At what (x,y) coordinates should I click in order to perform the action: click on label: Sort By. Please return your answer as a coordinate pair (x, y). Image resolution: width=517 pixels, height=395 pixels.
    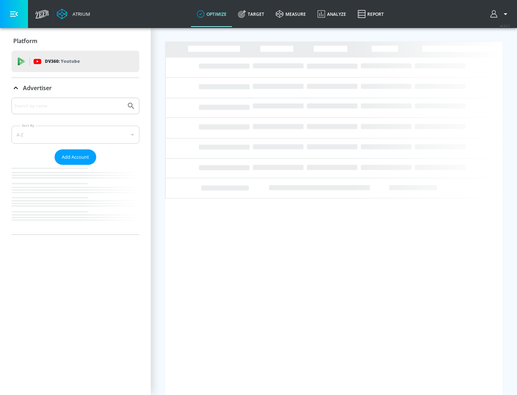
    Looking at the image, I should click on (28, 125).